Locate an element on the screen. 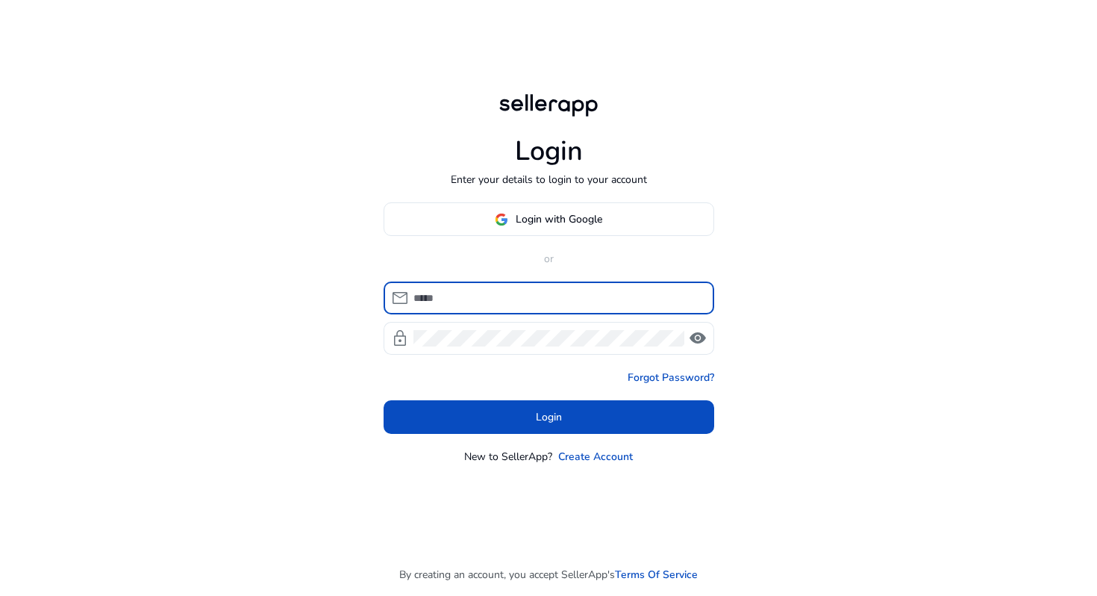 This screenshot has width=1097, height=596. a: Create Account is located at coordinates (596, 456).